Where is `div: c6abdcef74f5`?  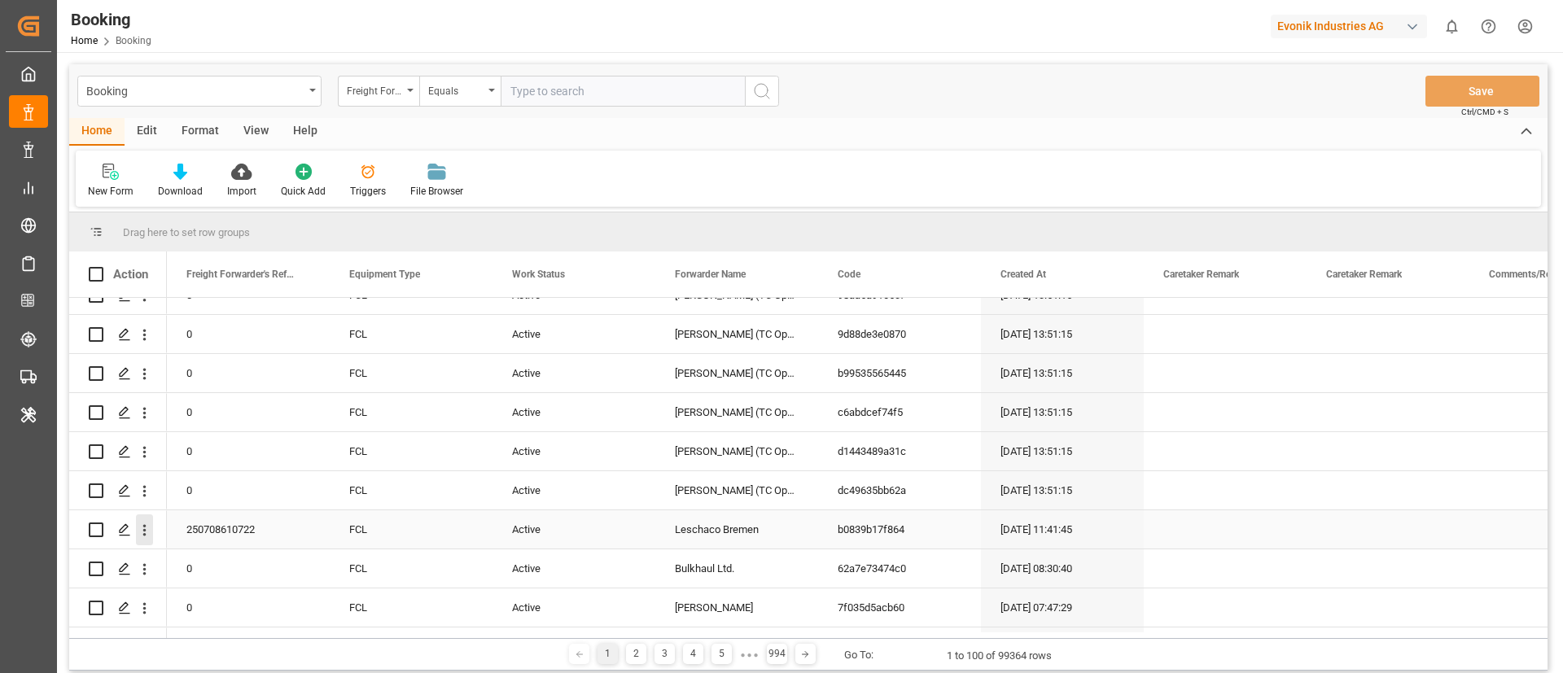 div: c6abdcef74f5 is located at coordinates (899, 412).